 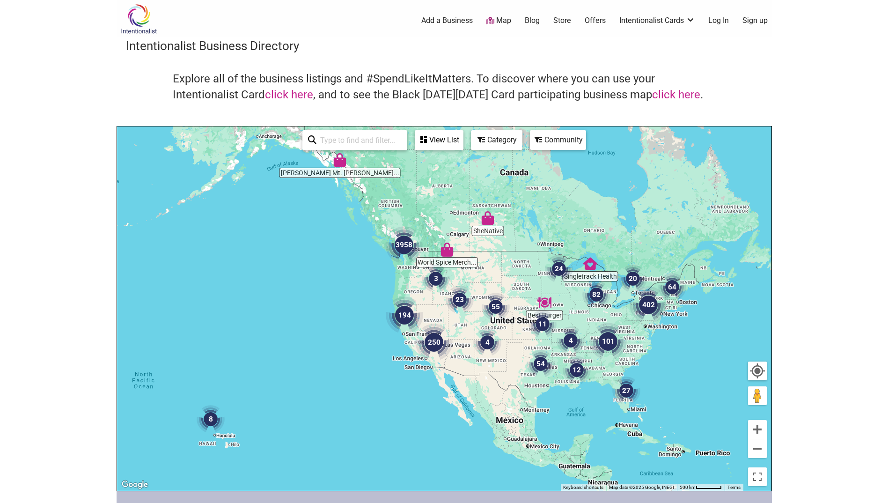 What do you see at coordinates (657, 21) in the screenshot?
I see `a: Intentionalist Cards` at bounding box center [657, 21].